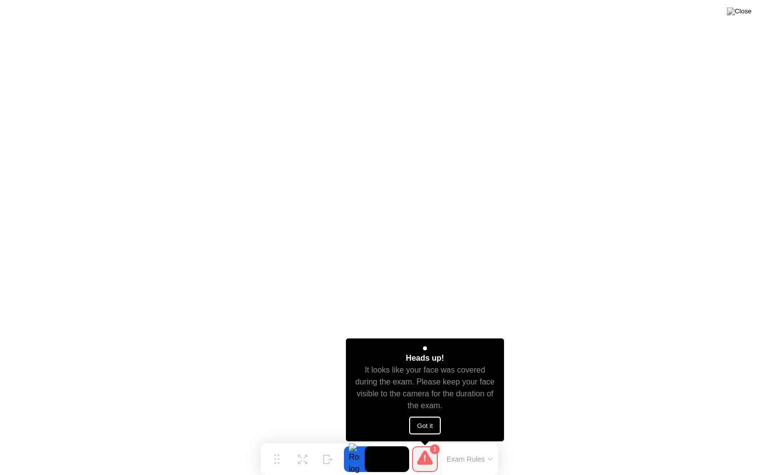 This screenshot has height=475, width=759. Describe the element at coordinates (425, 388) in the screenshot. I see `div: It looks like your face was covered during the exam. Please keep your face visible to the camera ...` at that location.